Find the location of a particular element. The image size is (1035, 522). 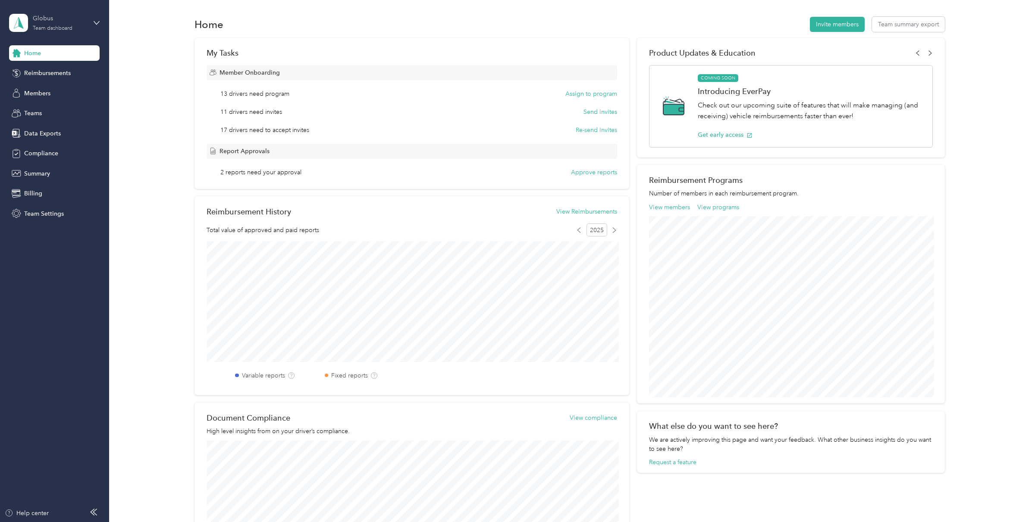

label: Variable reports is located at coordinates (263, 375).